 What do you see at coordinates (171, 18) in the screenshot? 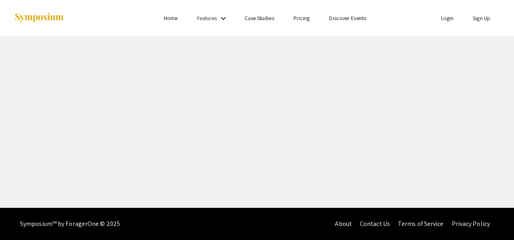
I see `a: Home` at bounding box center [171, 18].